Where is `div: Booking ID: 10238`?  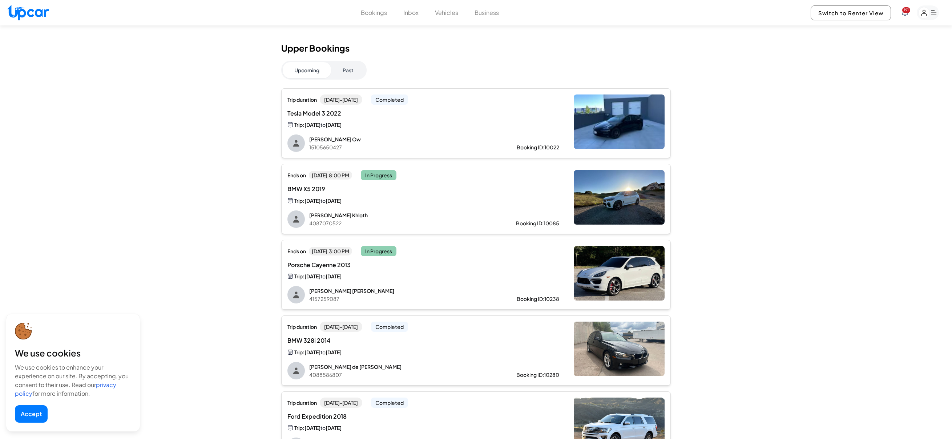
div: Booking ID: 10238 is located at coordinates (538, 299).